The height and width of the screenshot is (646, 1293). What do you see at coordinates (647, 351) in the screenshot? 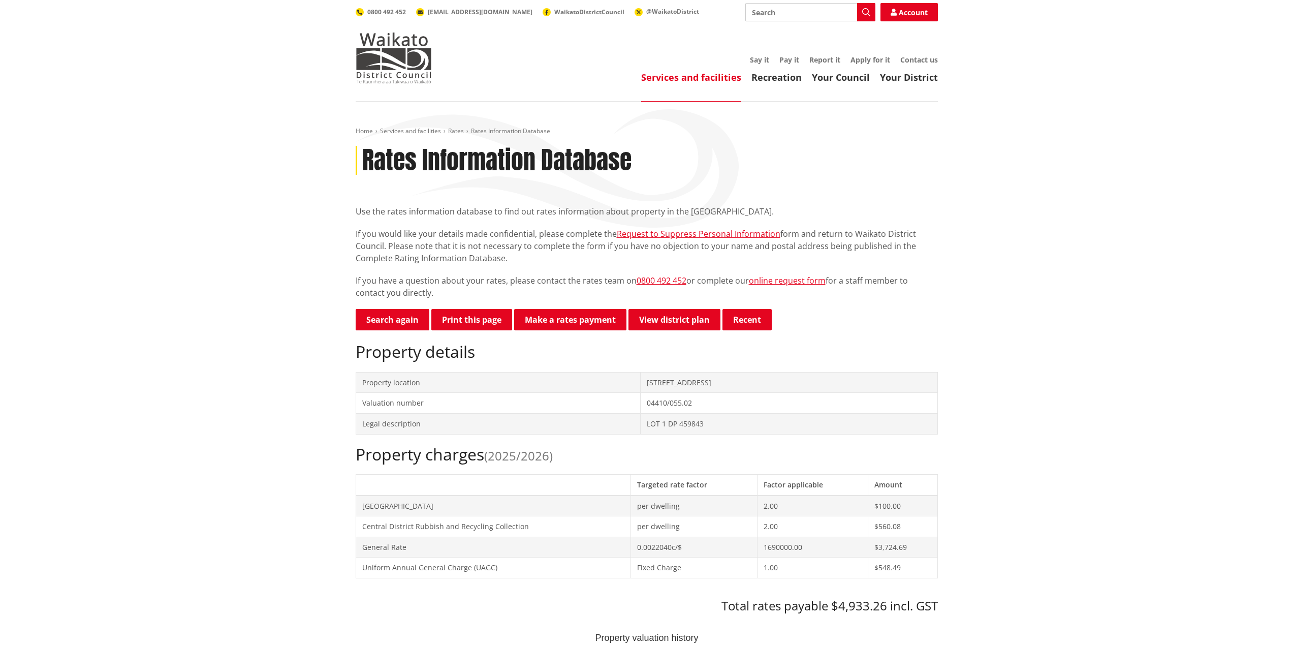
I see `h2: Property details` at bounding box center [647, 351].